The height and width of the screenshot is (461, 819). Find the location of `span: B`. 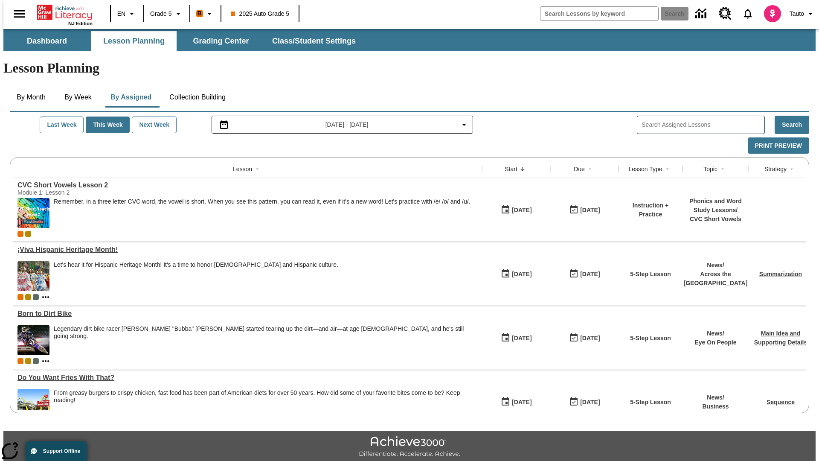

span: B is located at coordinates (200, 13).